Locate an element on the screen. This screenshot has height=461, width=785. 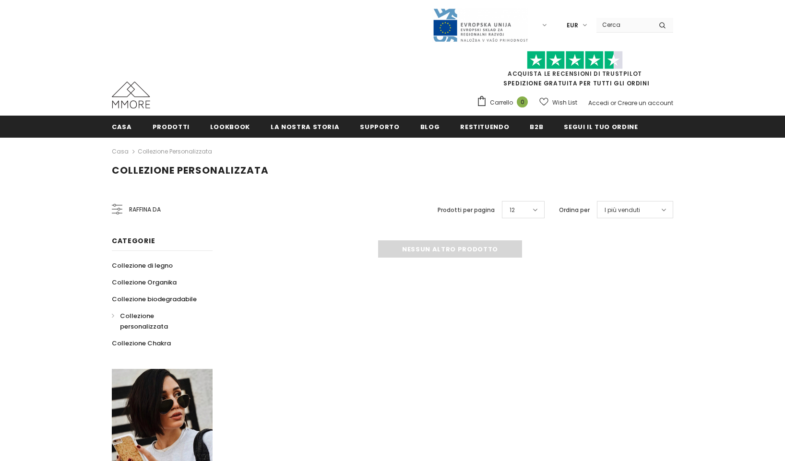
a: Lookbook is located at coordinates (230, 126).